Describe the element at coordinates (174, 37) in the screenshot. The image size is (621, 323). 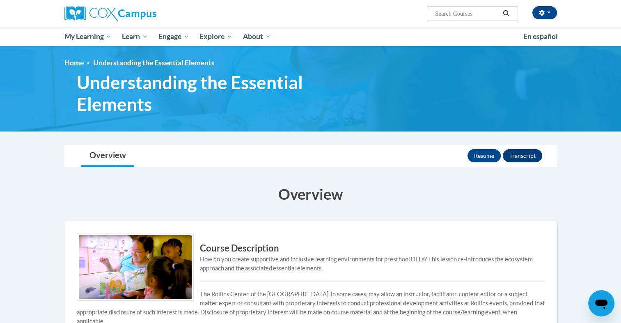
I see `span: Engage` at that location.